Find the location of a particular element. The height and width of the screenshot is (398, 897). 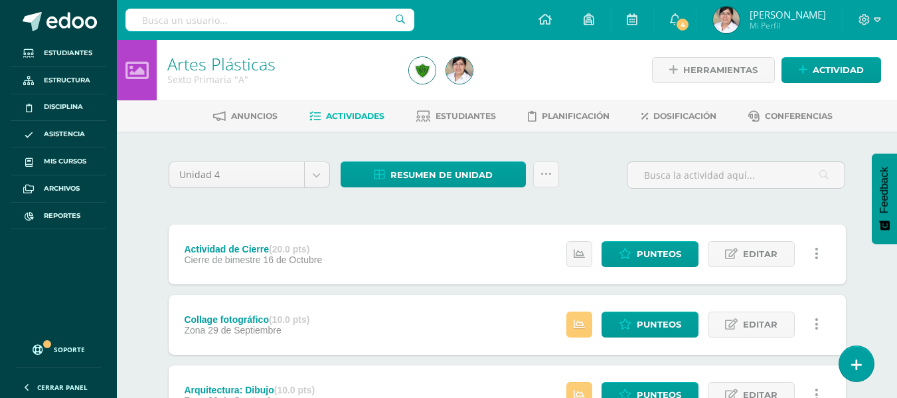

span: Herramientas is located at coordinates (721, 70).